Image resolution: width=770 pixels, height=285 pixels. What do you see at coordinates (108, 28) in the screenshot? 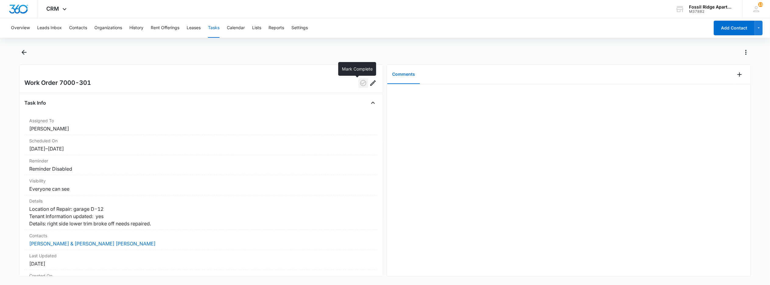
I see `button: Organizations` at bounding box center [108, 28].